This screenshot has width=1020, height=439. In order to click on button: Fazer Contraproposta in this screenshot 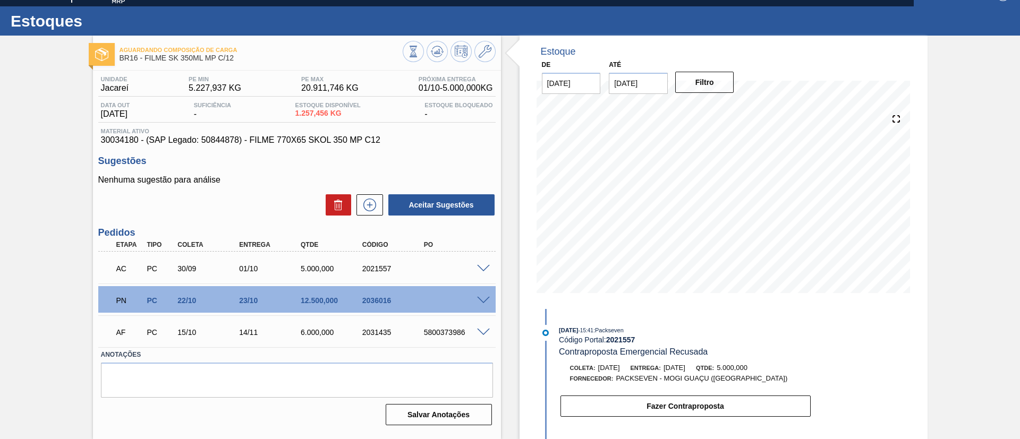, I will do `click(685, 406)`.